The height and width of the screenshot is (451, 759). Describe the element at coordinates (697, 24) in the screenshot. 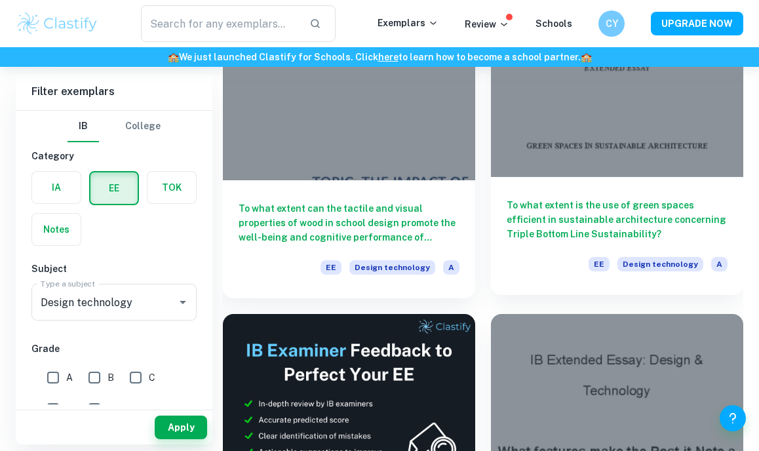

I see `button: UPGRADE NOW` at that location.